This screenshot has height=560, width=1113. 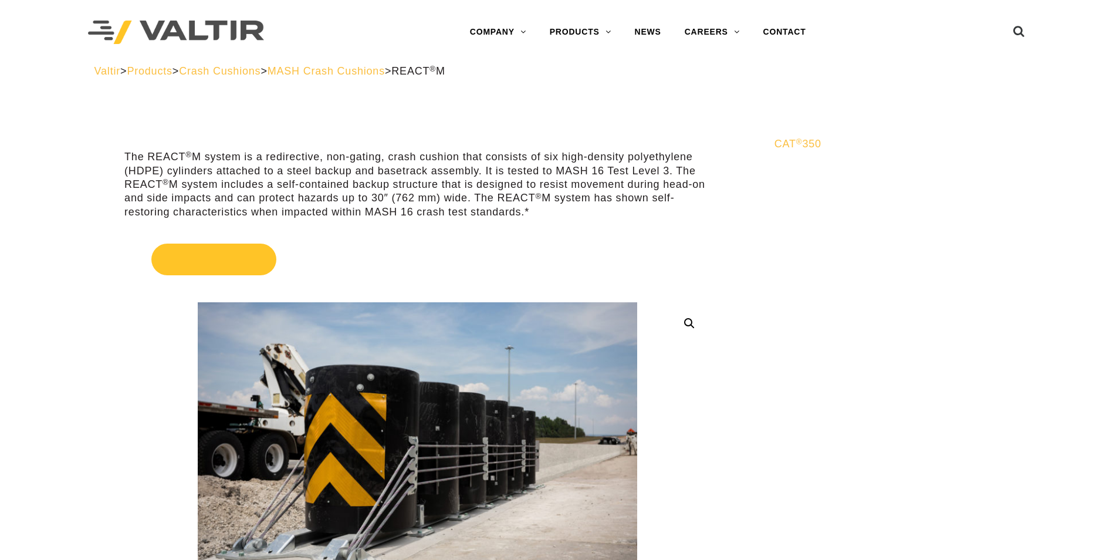 What do you see at coordinates (417, 259) in the screenshot?
I see `a: Get Quote` at bounding box center [417, 259].